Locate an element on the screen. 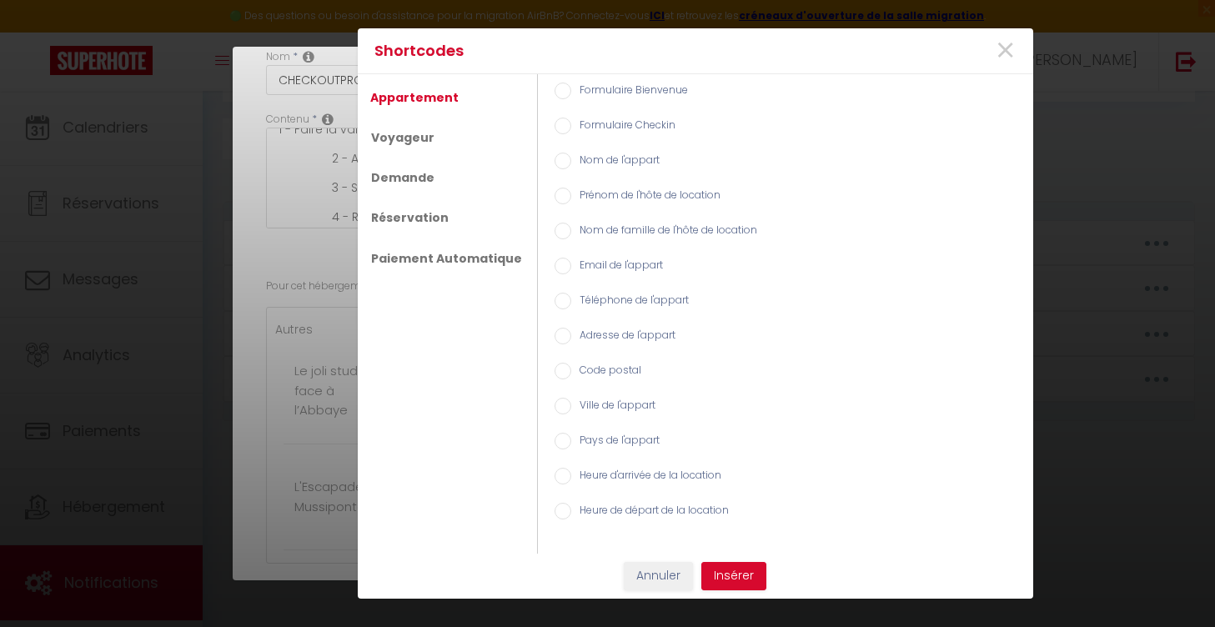  label: Téléphone de l'appart is located at coordinates (630, 302).